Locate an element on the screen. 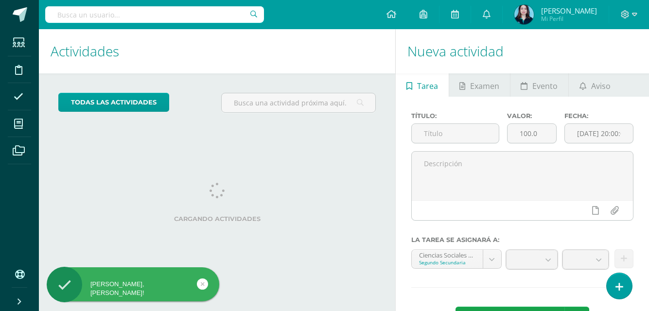 The width and height of the screenshot is (649, 311). label: Título: is located at coordinates (455, 116).